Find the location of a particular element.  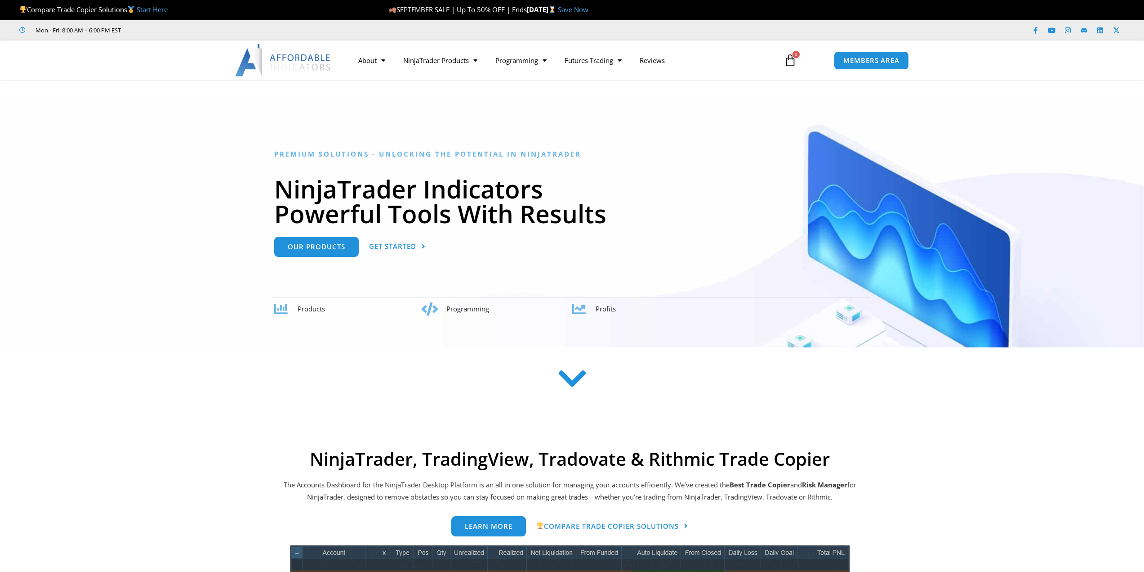

span: MEMBERS AREA is located at coordinates (871, 60).